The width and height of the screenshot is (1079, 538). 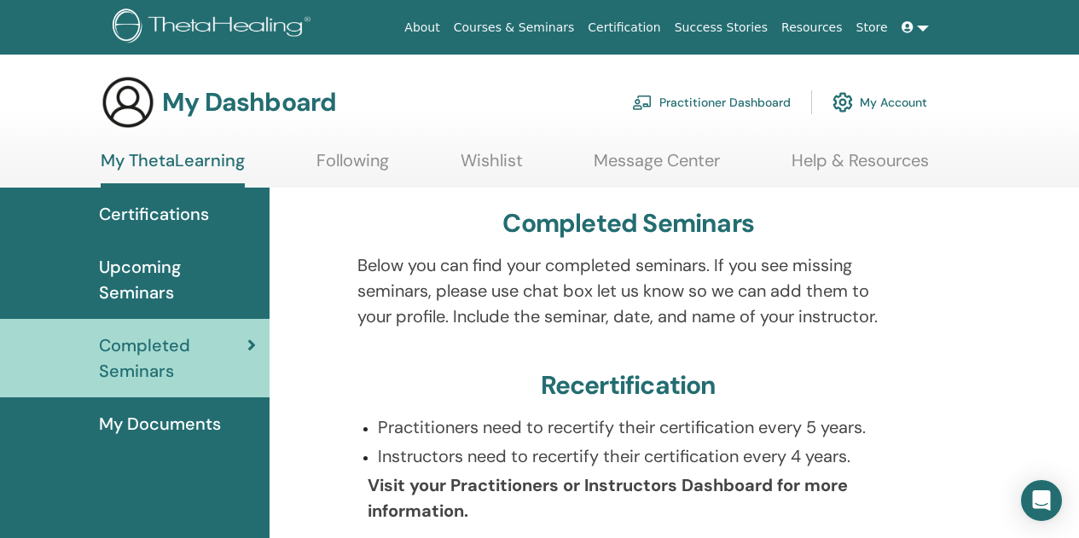 What do you see at coordinates (352, 166) in the screenshot?
I see `a: Following` at bounding box center [352, 166].